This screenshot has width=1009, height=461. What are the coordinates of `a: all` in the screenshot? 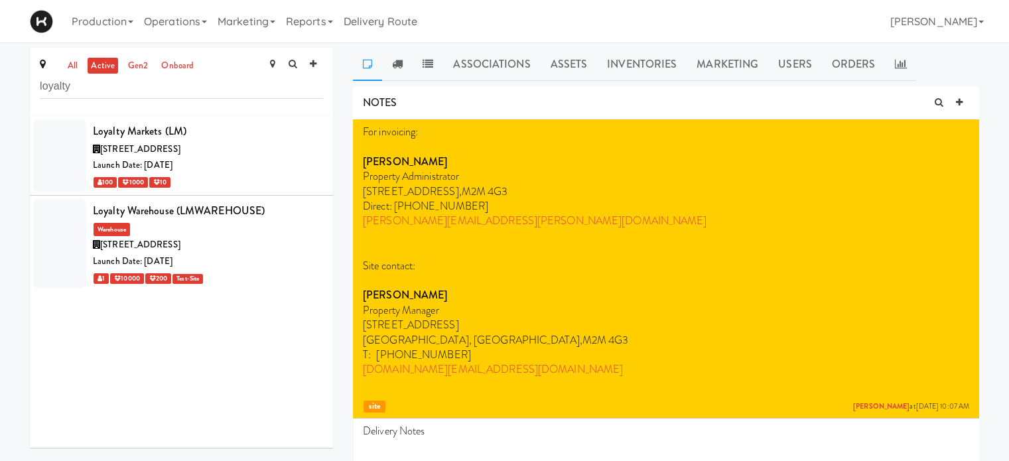 It's located at (72, 66).